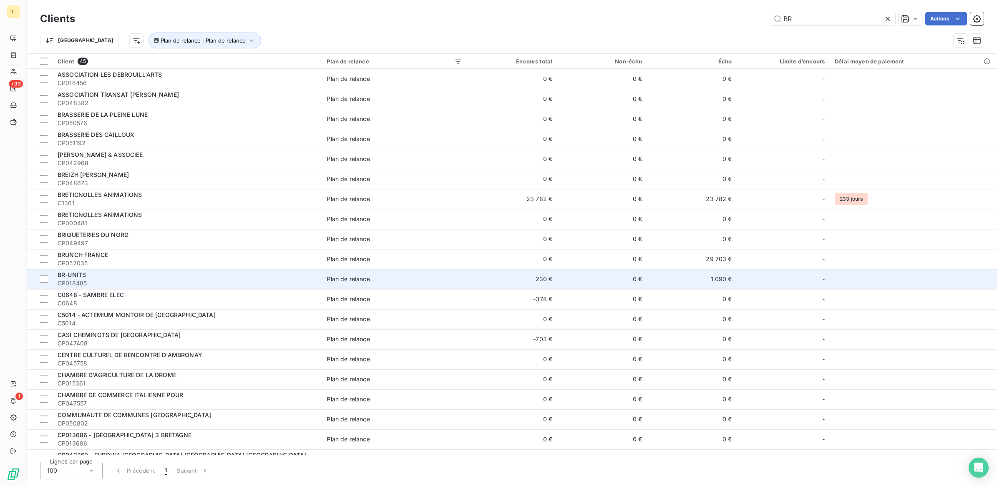  What do you see at coordinates (832, 19) in the screenshot?
I see `input: Rechercher` at bounding box center [832, 19].